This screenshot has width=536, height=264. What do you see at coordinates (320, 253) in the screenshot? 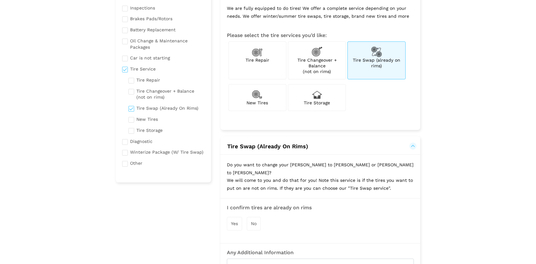
I see `h3: Any Additional Information` at bounding box center [320, 253].